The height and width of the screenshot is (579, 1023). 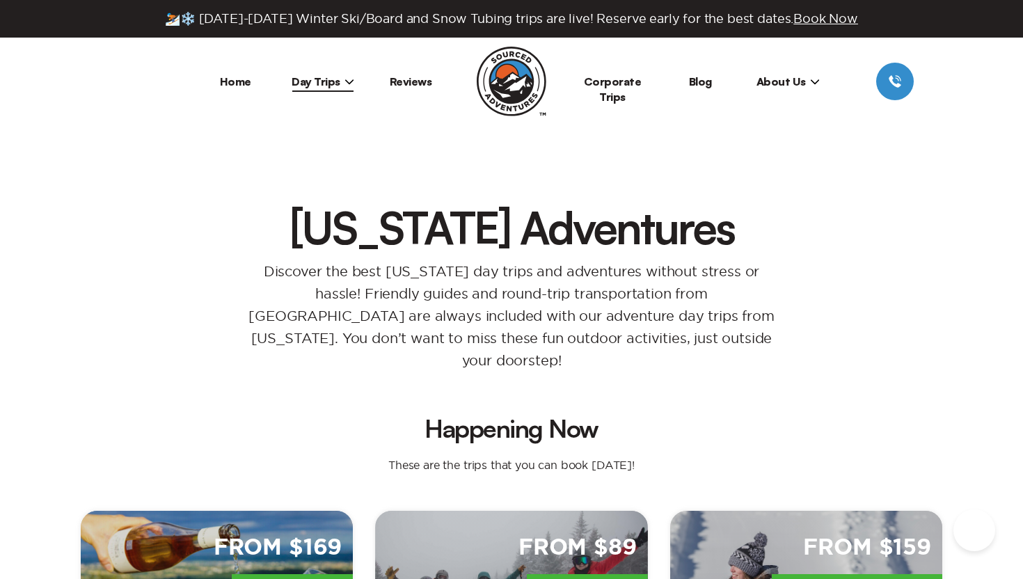 What do you see at coordinates (825, 18) in the screenshot?
I see `span: Book Now` at bounding box center [825, 18].